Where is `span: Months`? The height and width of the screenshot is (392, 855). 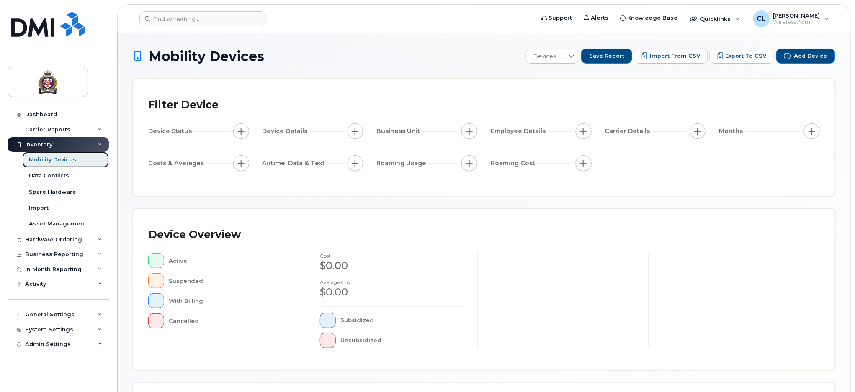 span: Months is located at coordinates (732, 131).